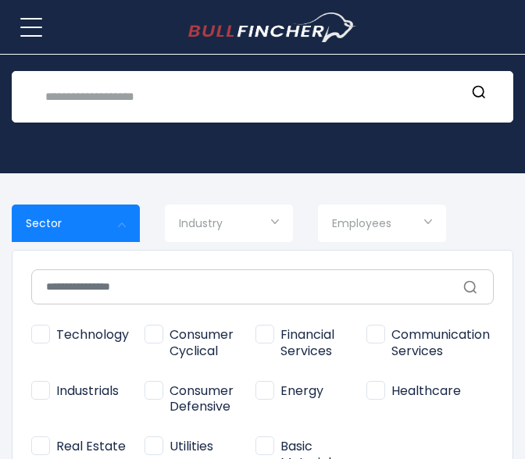 Image resolution: width=525 pixels, height=459 pixels. What do you see at coordinates (272, 27) in the screenshot?
I see `img: bullfincher logo` at bounding box center [272, 27].